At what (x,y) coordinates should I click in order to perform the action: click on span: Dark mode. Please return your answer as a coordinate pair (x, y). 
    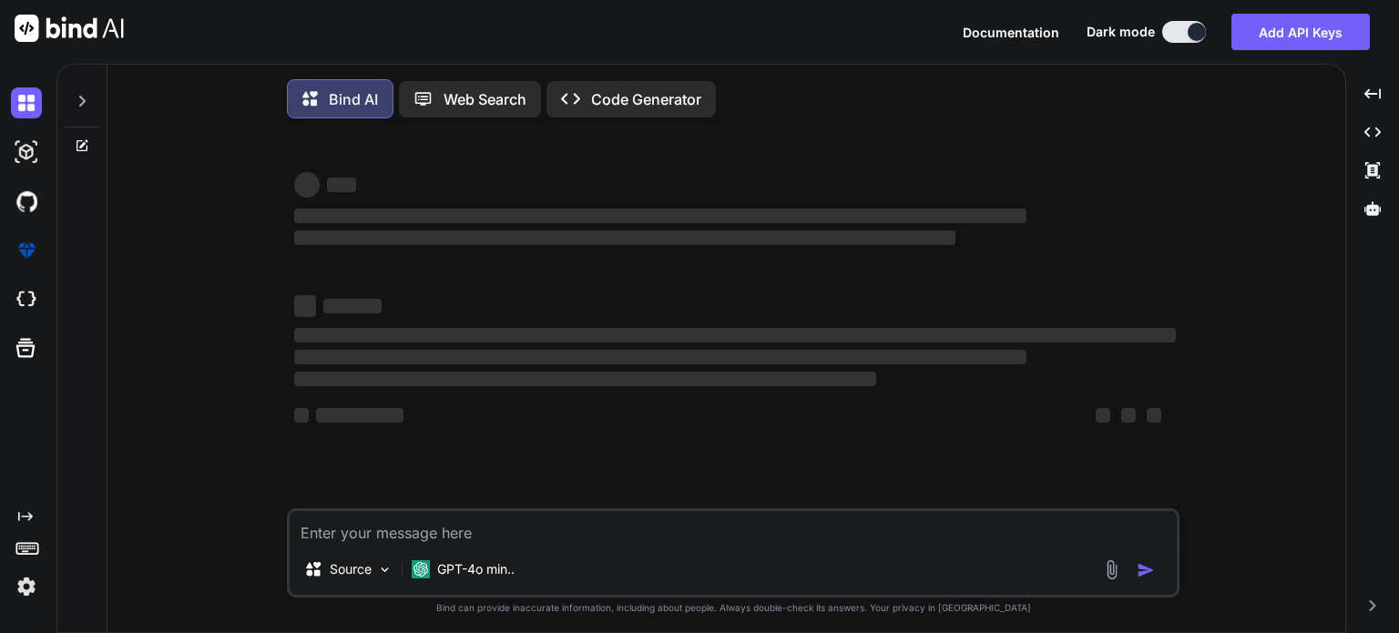
    Looking at the image, I should click on (1120, 32).